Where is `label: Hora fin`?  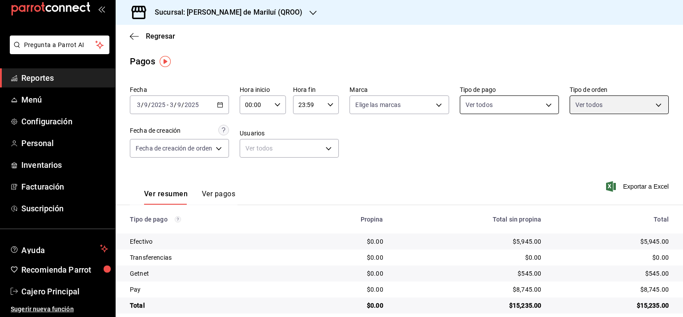
label: Hora fin is located at coordinates (316, 90).